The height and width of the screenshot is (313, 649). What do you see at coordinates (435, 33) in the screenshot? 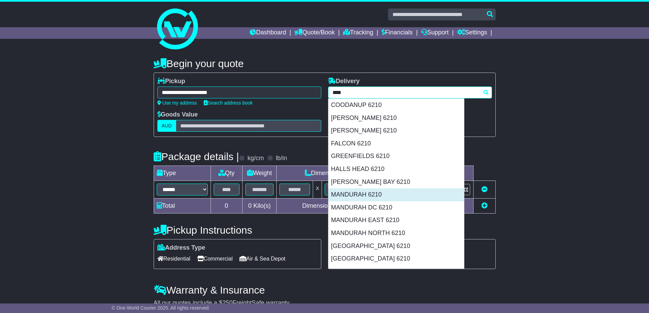
I see `a: Support` at bounding box center [435, 33].